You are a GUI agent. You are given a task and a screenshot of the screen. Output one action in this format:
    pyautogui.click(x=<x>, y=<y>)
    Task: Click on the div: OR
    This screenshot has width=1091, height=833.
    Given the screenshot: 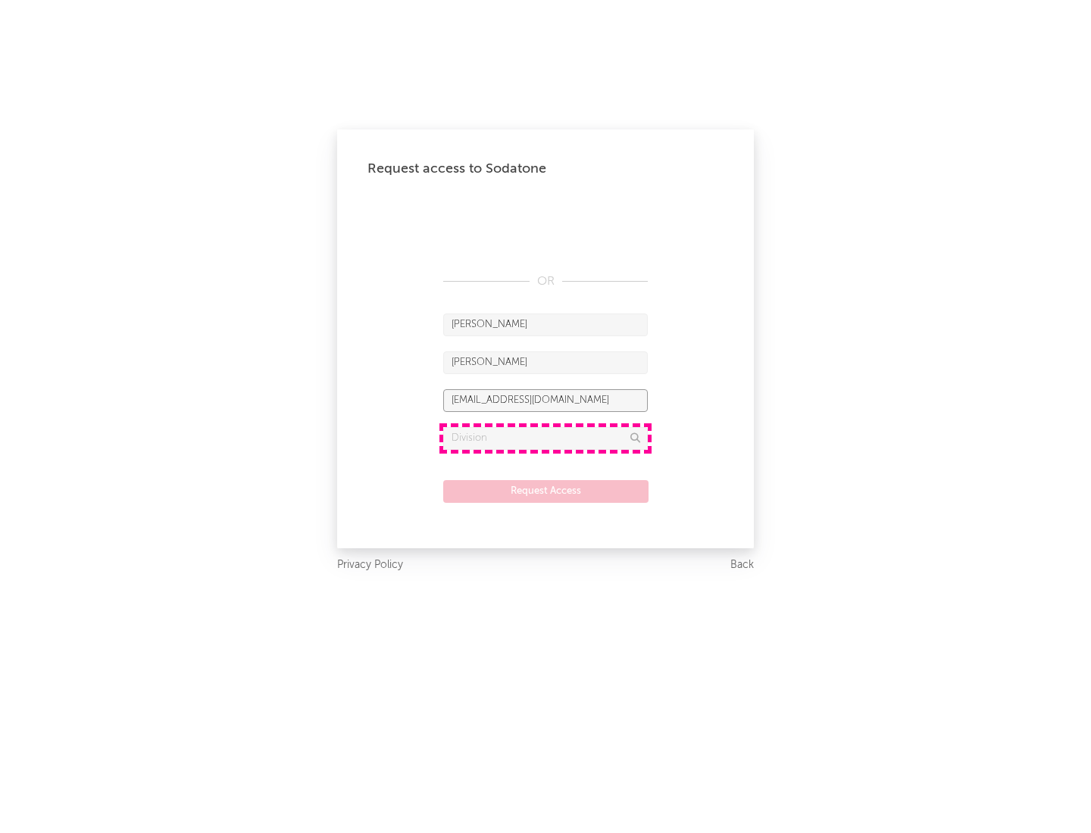 What is the action you would take?
    pyautogui.click(x=545, y=282)
    